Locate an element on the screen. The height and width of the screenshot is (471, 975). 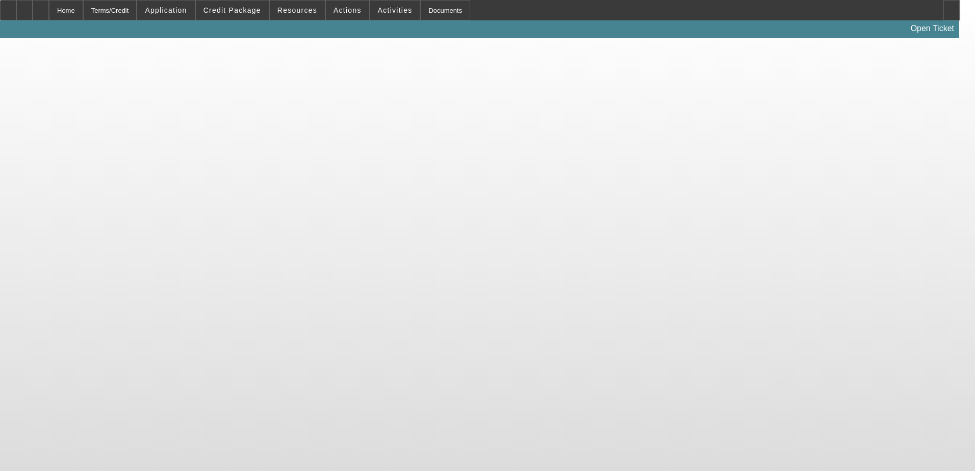
span: Credit Package is located at coordinates (232, 10).